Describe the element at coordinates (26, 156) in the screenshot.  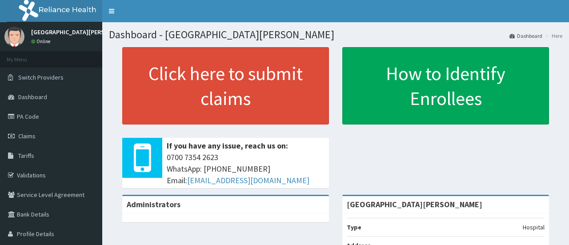
I see `span: Tariffs` at that location.